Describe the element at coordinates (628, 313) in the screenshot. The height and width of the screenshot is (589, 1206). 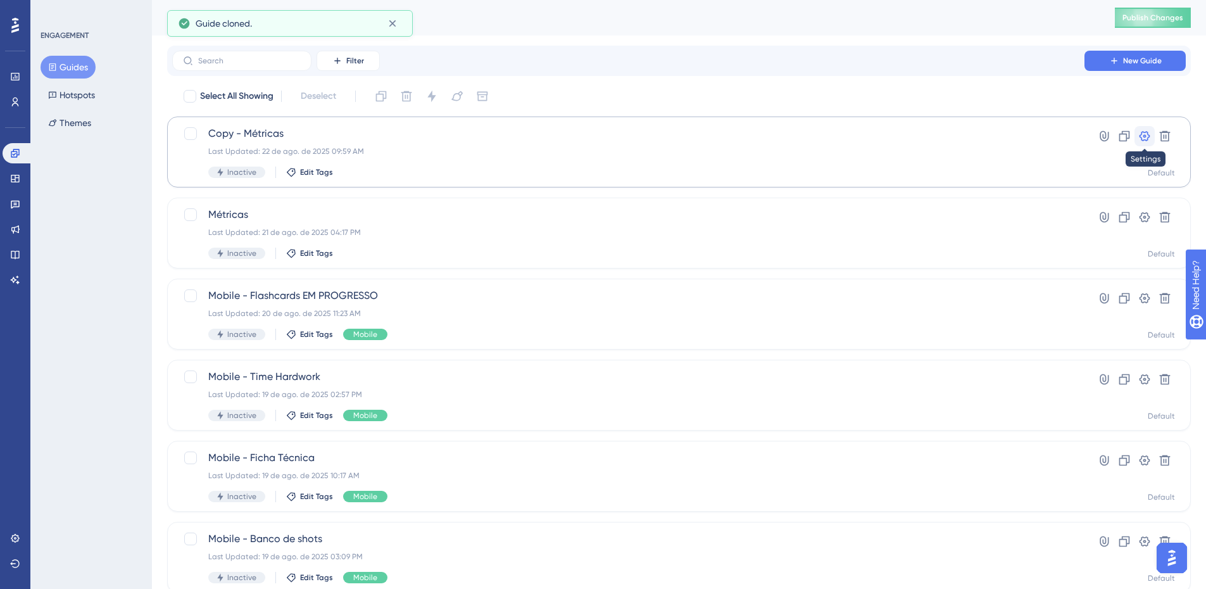
I see `div: Last Updated: 20 de ago. de 2025 11:23 AM` at that location.